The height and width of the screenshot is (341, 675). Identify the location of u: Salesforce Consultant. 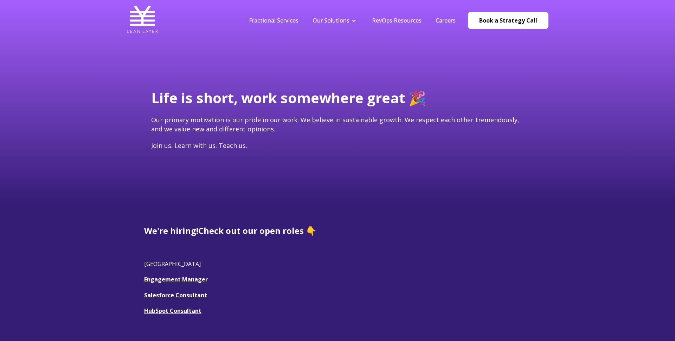
(176, 295).